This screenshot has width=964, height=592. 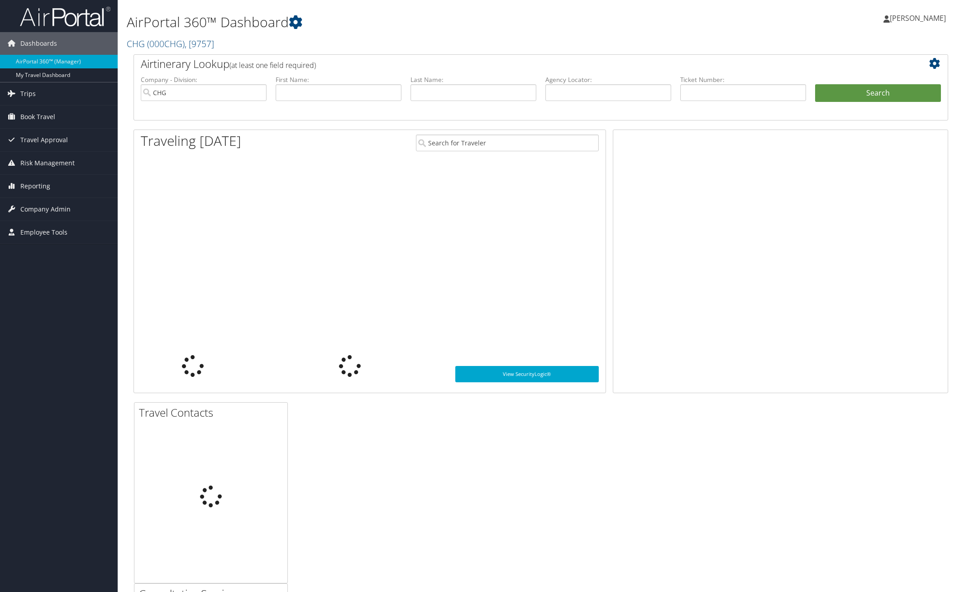 What do you see at coordinates (199, 43) in the screenshot?
I see `span: , [ 9757 ]` at bounding box center [199, 43].